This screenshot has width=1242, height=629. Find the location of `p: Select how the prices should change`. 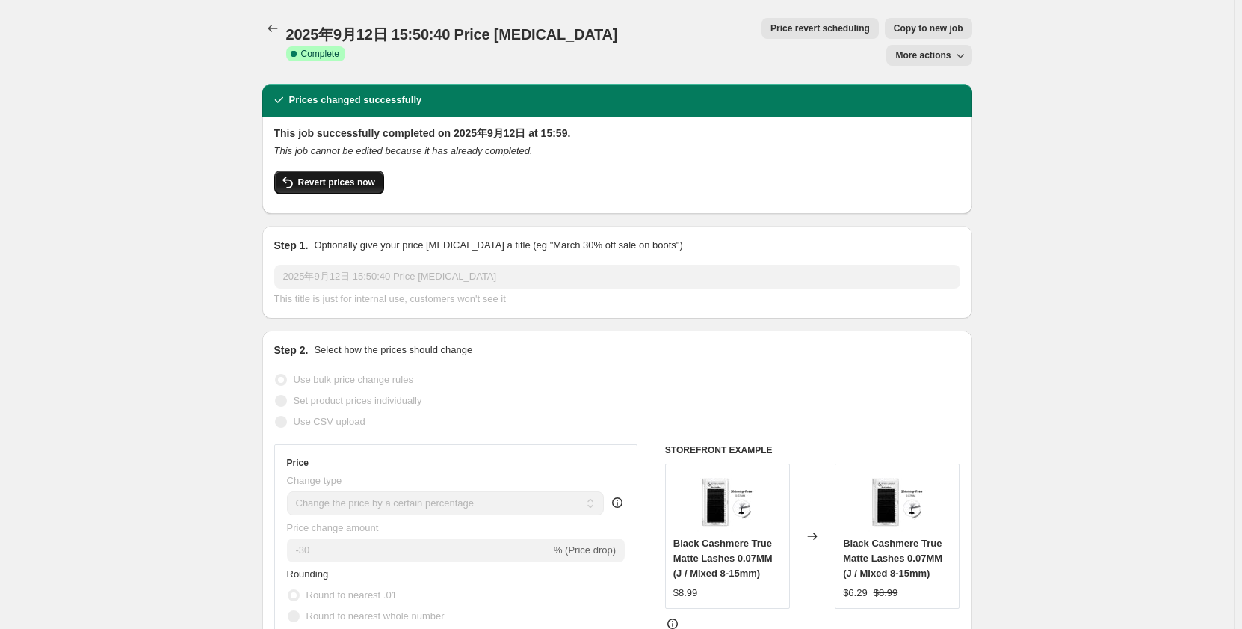

p: Select how the prices should change is located at coordinates (393, 350).